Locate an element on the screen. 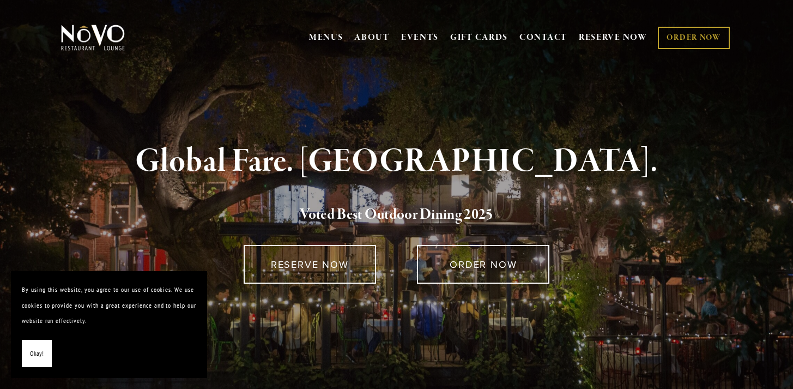  span: Okay! is located at coordinates (37, 353).